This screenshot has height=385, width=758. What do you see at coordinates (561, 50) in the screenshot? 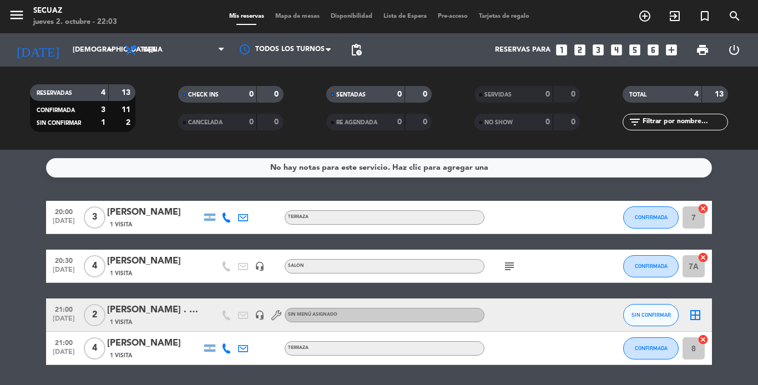
I see `i: looks_one` at bounding box center [561, 50].